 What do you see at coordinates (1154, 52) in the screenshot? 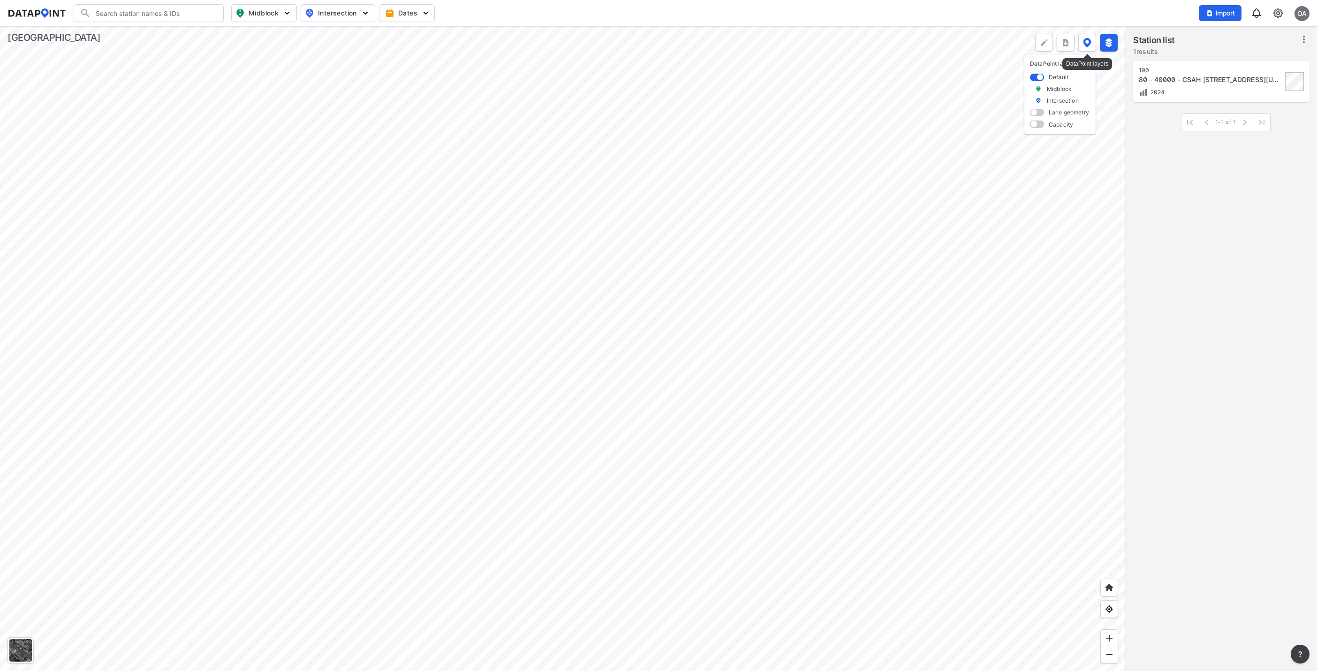
I see `label: 1 results` at bounding box center [1154, 52].